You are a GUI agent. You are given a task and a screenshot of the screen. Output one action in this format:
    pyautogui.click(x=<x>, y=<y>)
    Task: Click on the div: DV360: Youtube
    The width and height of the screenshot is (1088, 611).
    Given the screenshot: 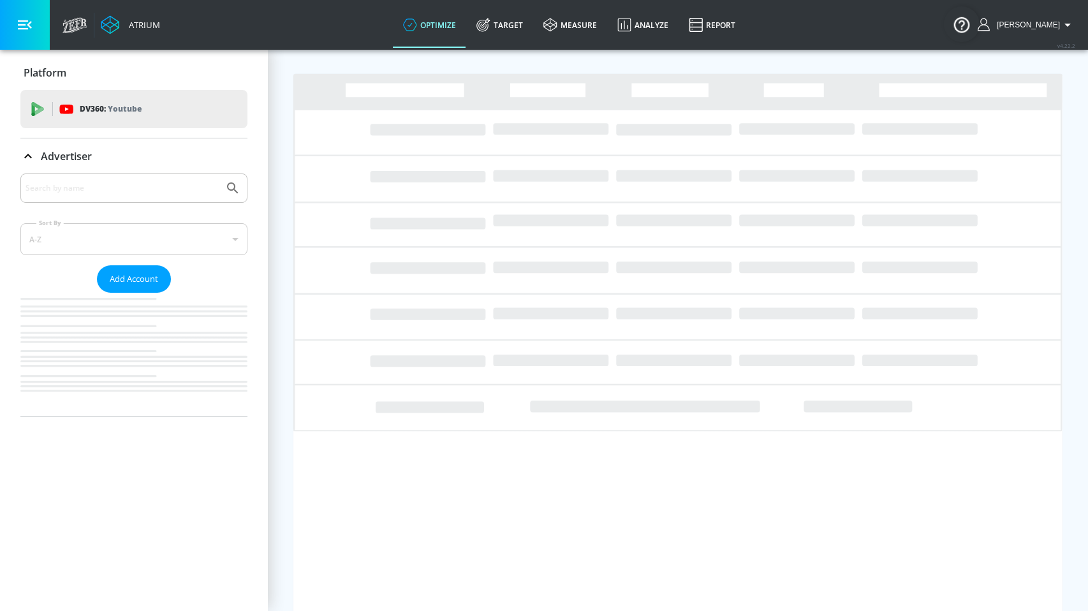 What is the action you would take?
    pyautogui.click(x=134, y=109)
    